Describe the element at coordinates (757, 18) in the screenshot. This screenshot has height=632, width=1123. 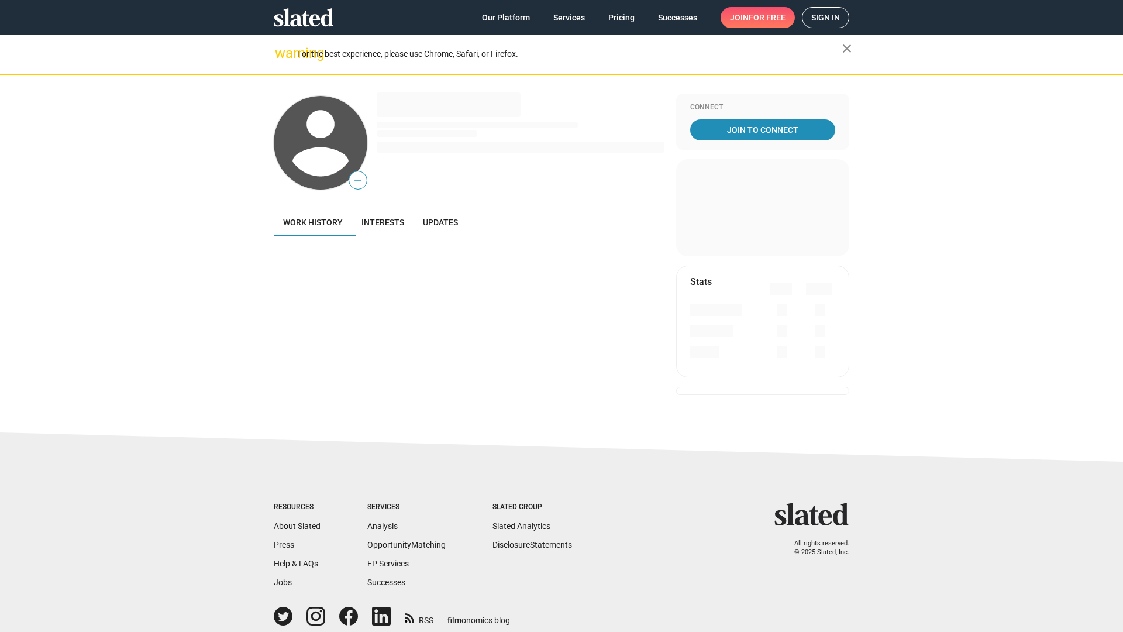
I see `span: Join` at that location.